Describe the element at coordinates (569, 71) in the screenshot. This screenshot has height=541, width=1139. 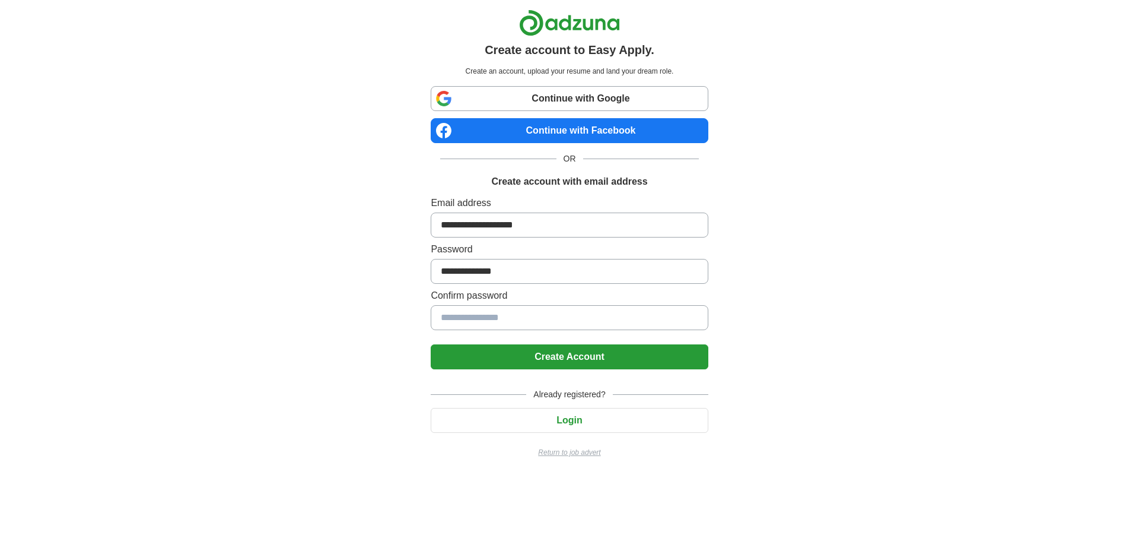
I see `p: Create an account, upload your resume and land your dream role.` at that location.